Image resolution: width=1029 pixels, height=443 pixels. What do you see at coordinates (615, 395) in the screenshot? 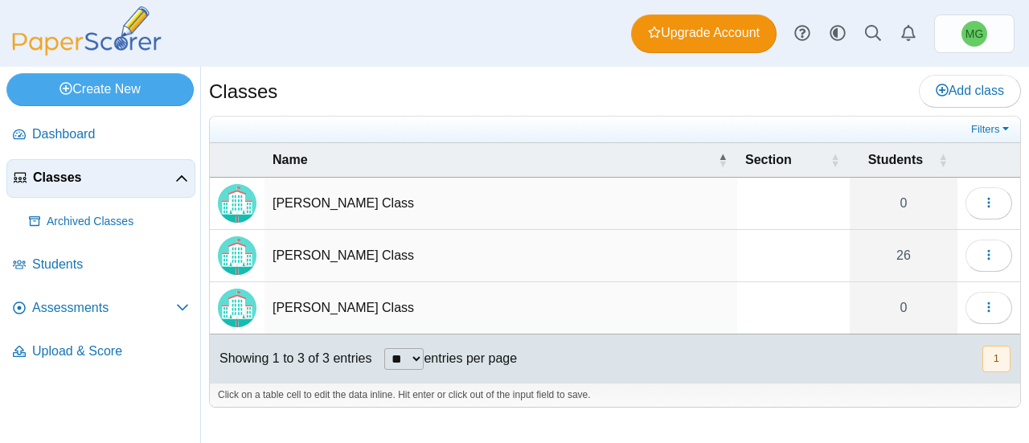
I see `div: Click on a table cell to edit the data inline. Hit enter or click out of the input field to save.` at bounding box center [615, 395].